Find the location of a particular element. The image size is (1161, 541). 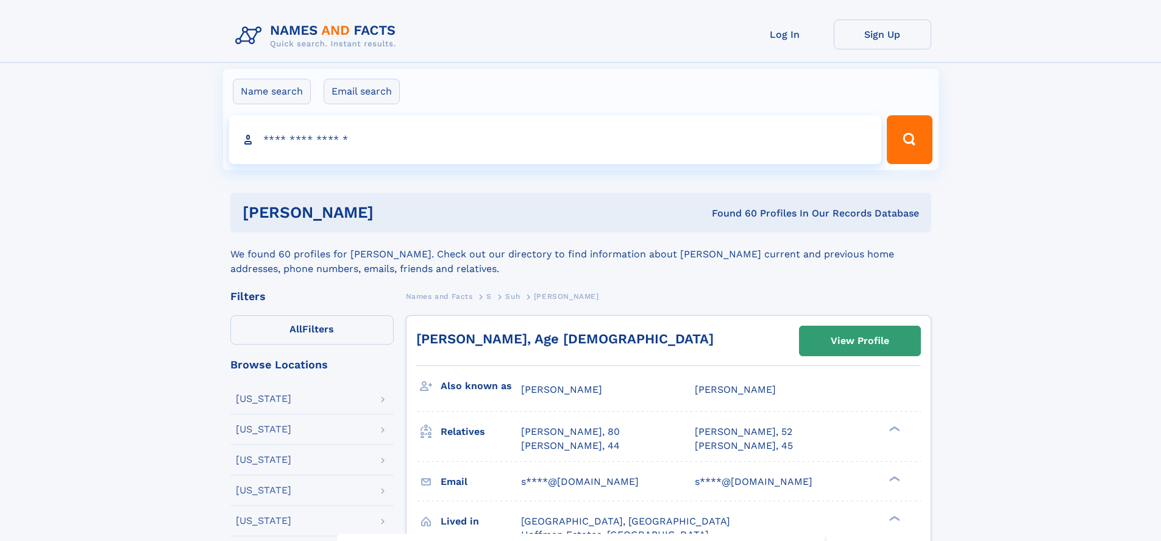

div: Filters is located at coordinates (312, 296).